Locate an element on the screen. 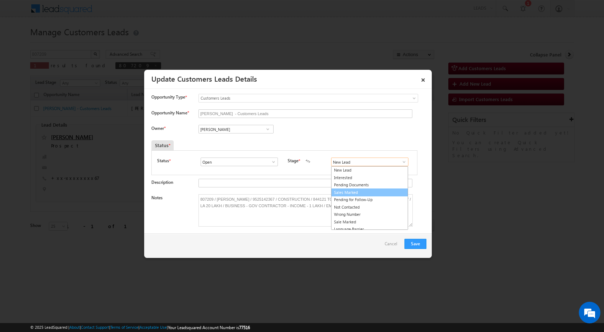 Image resolution: width=604 pixels, height=332 pixels. a: Customers Leads is located at coordinates (308, 98).